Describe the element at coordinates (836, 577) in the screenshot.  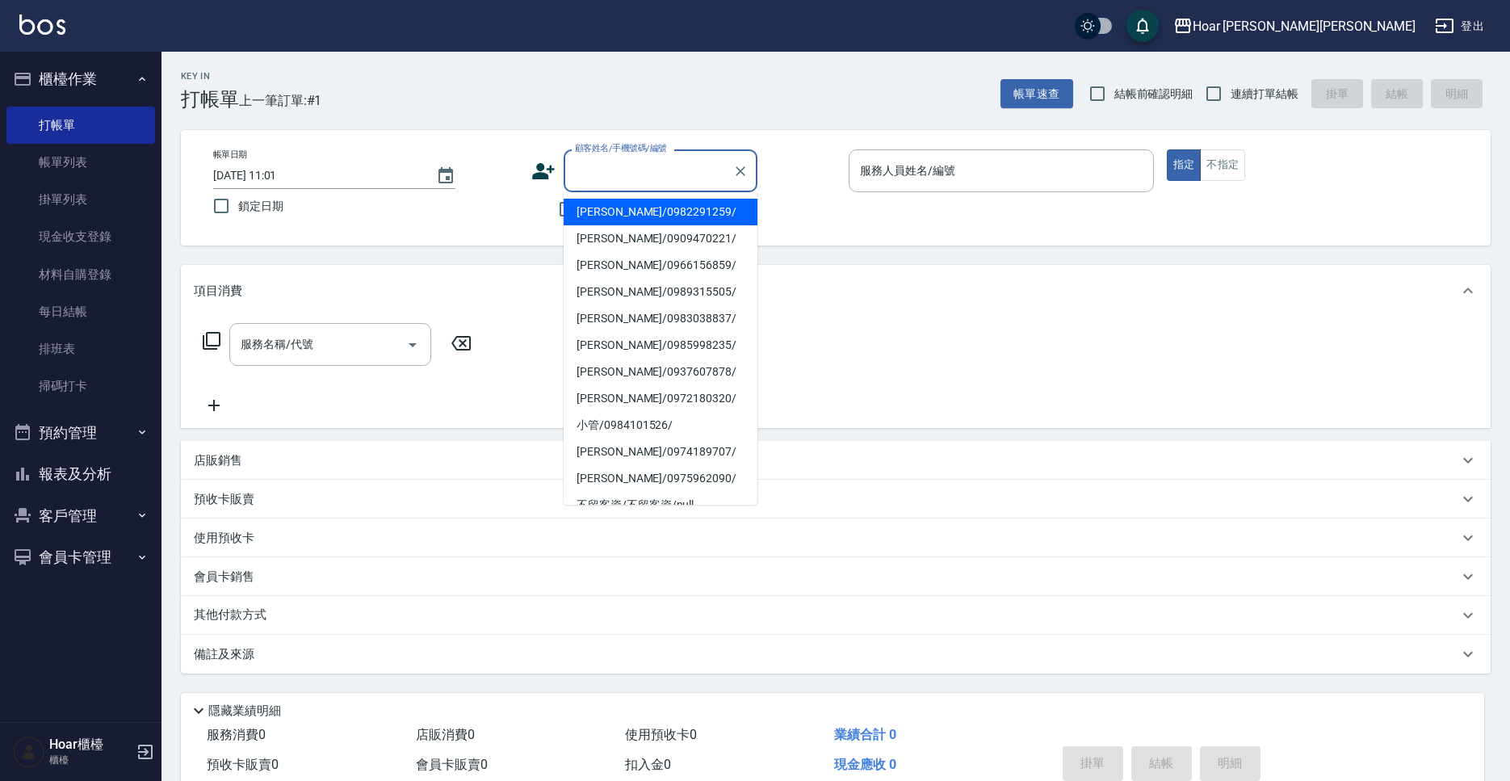
I see `div: 會員卡銷售` at that location.